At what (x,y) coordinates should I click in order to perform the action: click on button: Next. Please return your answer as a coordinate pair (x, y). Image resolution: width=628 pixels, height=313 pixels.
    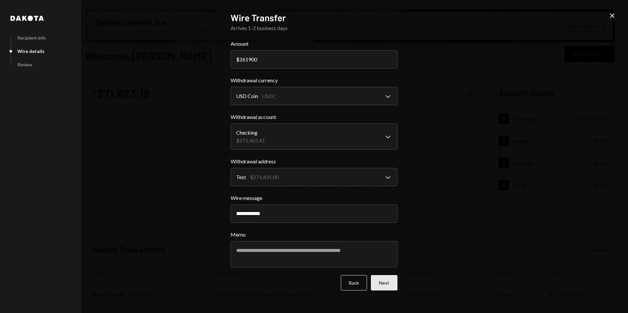
    Looking at the image, I should click on (384, 283).